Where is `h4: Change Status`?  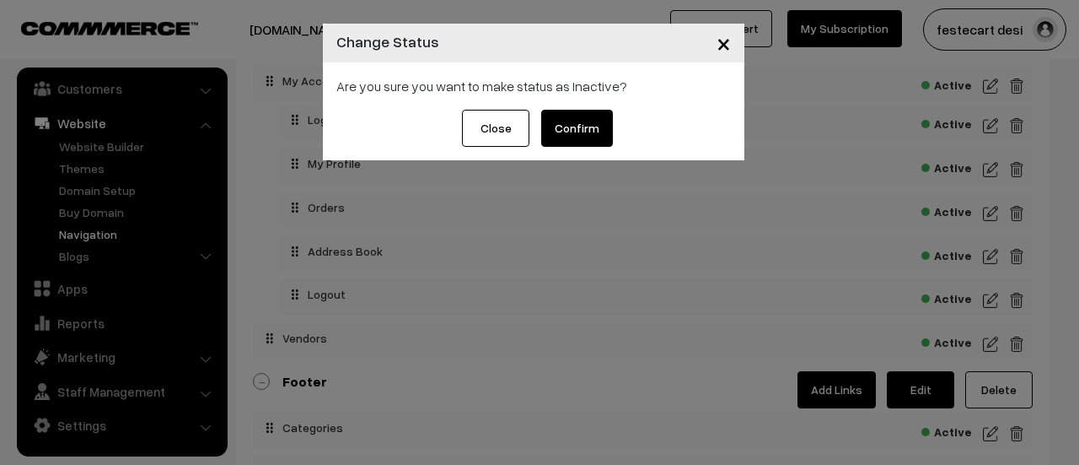 h4: Change Status is located at coordinates (388, 41).